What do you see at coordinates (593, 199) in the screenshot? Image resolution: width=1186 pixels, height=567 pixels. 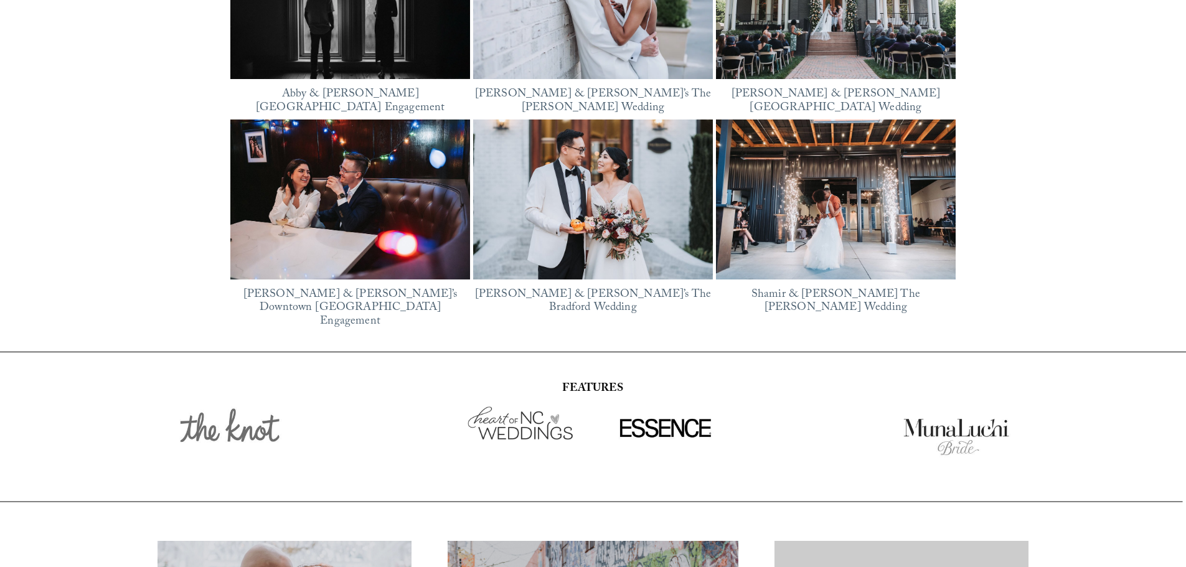 I see `img: Justine &amp; Xinli’s The Bradford Wedding` at bounding box center [593, 199].